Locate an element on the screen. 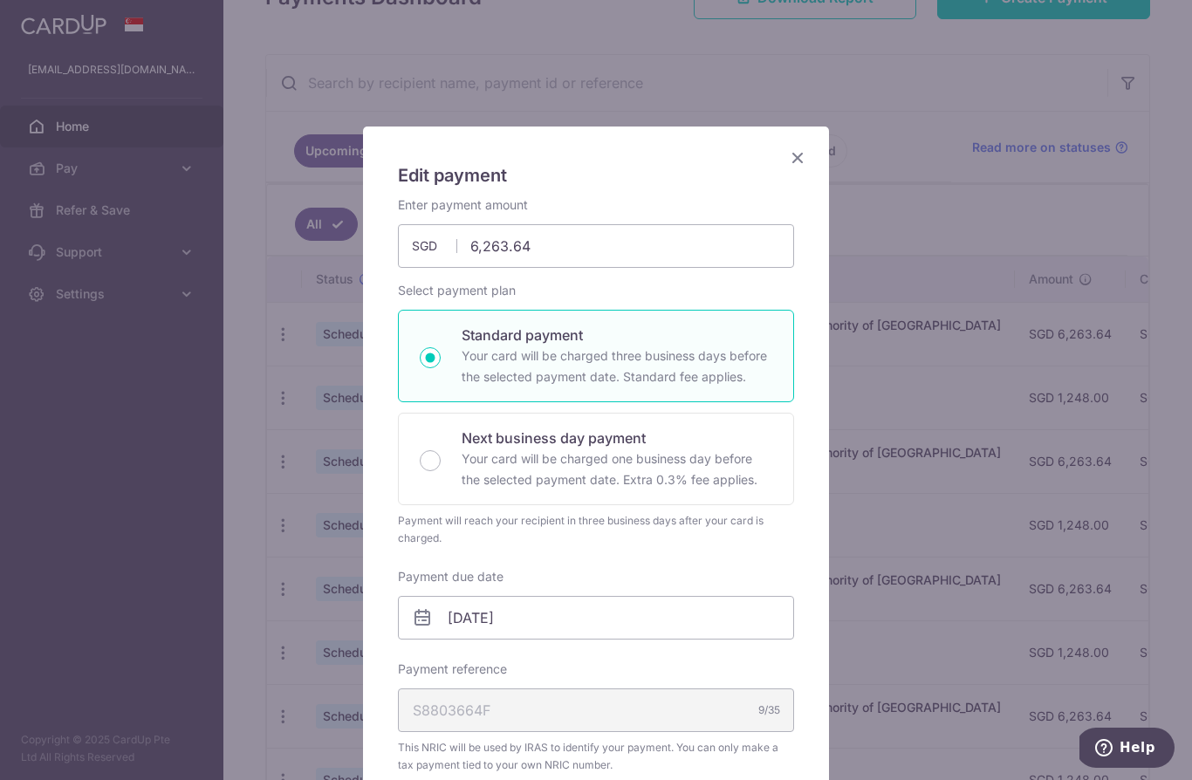 This screenshot has width=1192, height=780. span: This NRIC will be used by IRAS to identify your payment. You can only make a tax payment tied to ... is located at coordinates (596, 757).